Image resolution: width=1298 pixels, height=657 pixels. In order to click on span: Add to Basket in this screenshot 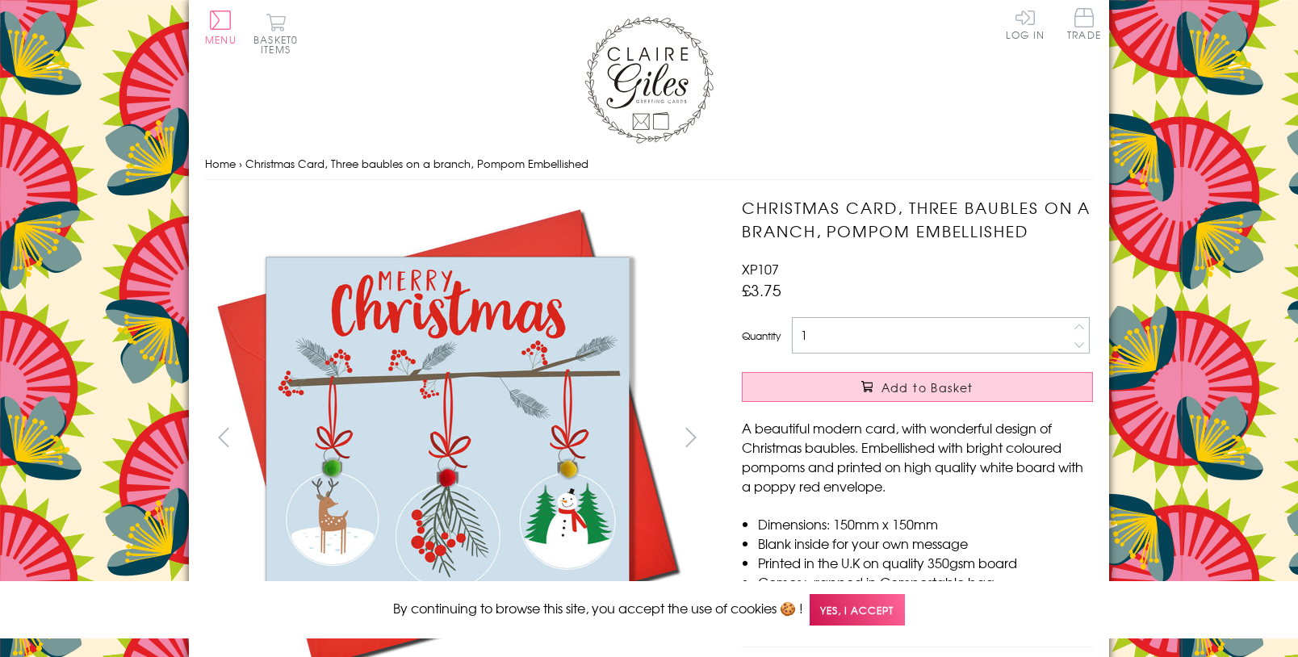, I will do `click(928, 388)`.